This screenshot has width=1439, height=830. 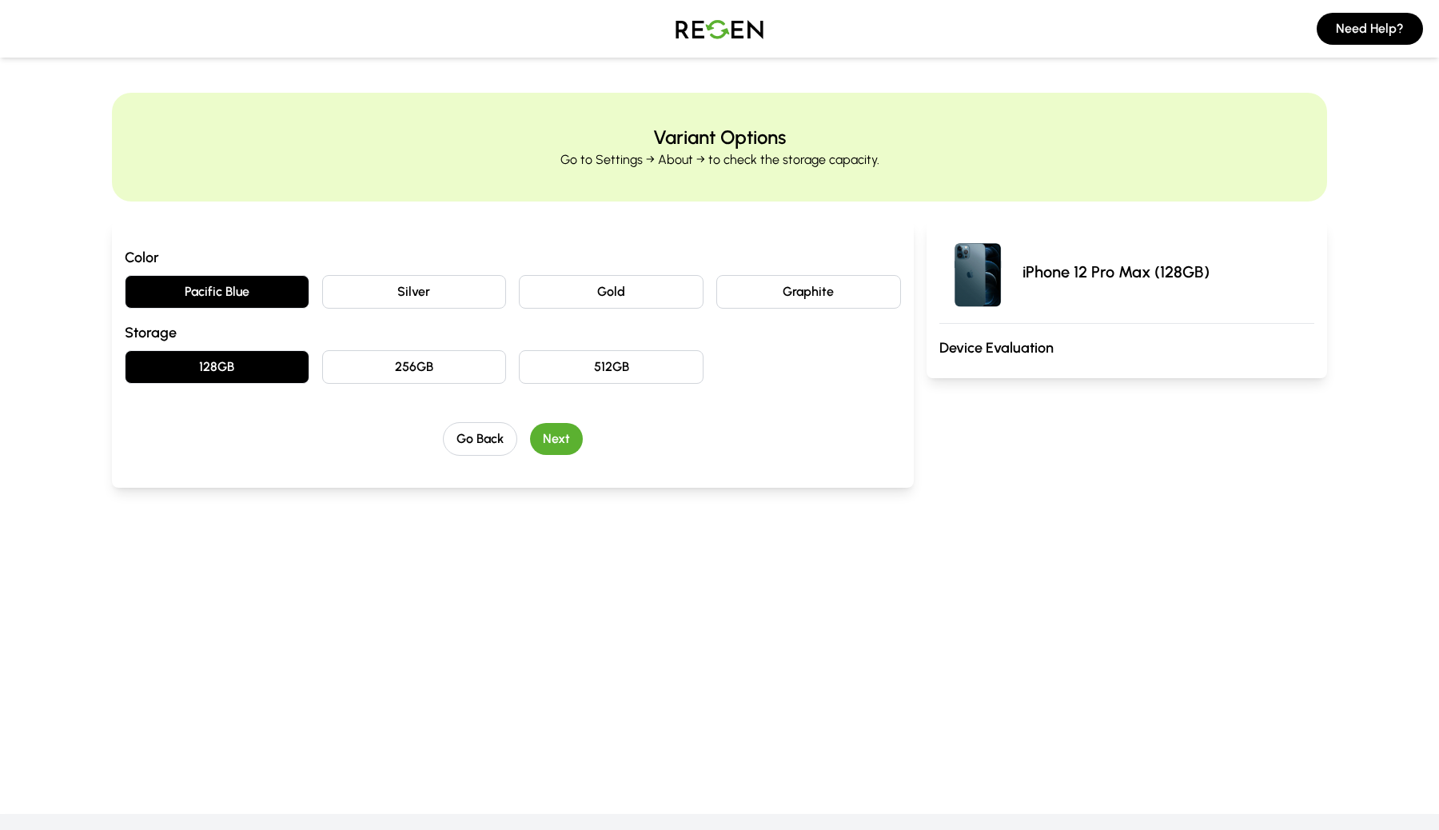 I want to click on h3: Device Evaluation, so click(x=1126, y=348).